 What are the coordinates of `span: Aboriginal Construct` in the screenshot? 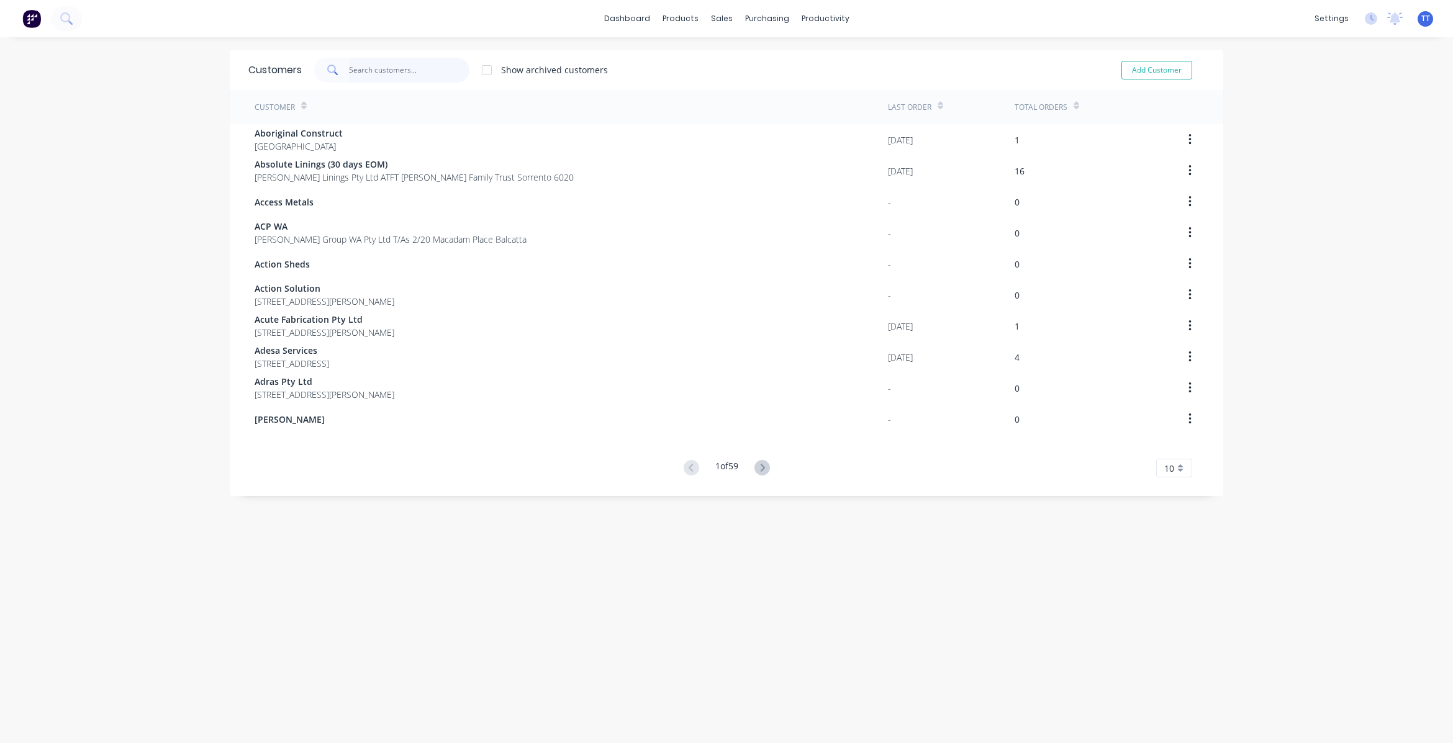 It's located at (299, 133).